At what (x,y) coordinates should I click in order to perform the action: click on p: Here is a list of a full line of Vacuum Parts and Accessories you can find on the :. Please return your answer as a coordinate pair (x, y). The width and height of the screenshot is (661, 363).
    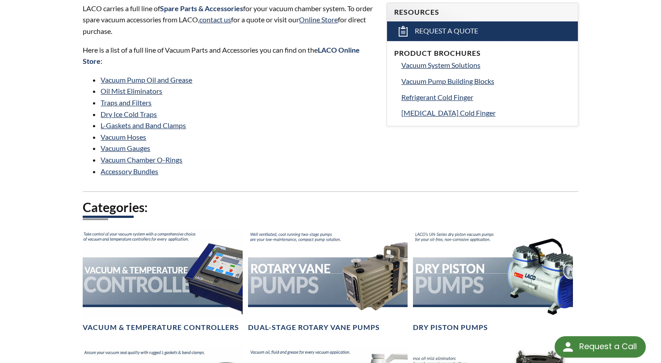
    Looking at the image, I should click on (229, 55).